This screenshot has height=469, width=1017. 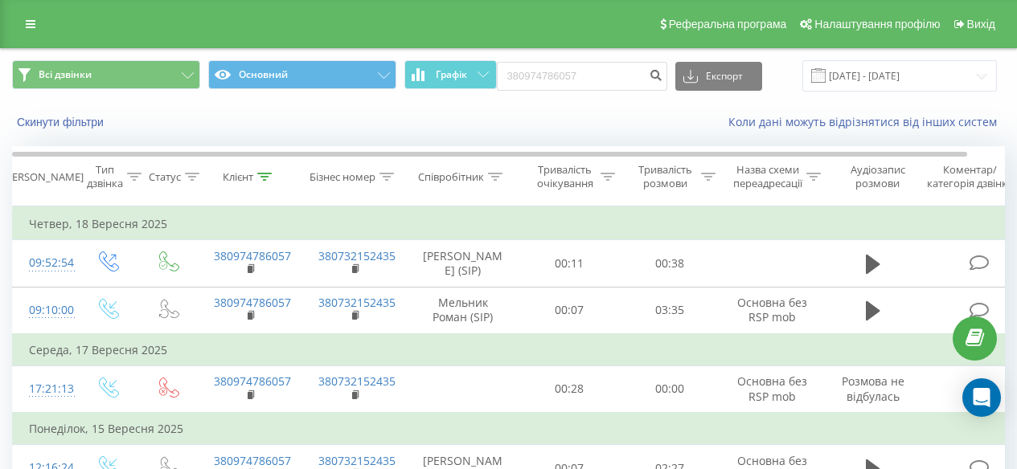 What do you see at coordinates (718, 76) in the screenshot?
I see `button: Експорт` at bounding box center [718, 76].